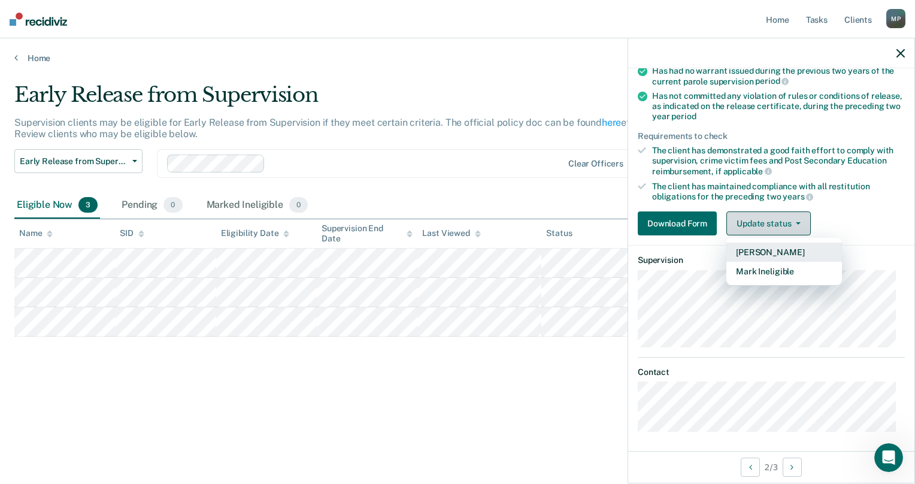 Image resolution: width=915 pixels, height=484 pixels. Describe the element at coordinates (596, 163) in the screenshot. I see `div: Clear officers` at that location.